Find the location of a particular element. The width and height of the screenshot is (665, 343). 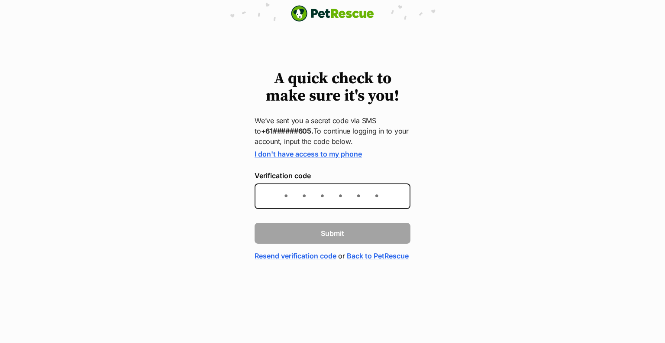

span: or is located at coordinates (342, 256).